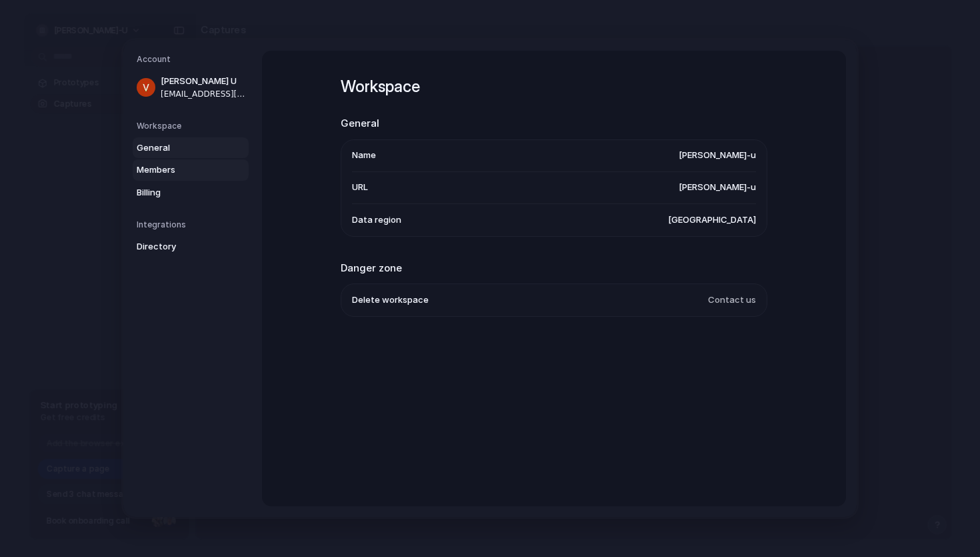 The height and width of the screenshot is (557, 980). What do you see at coordinates (364, 155) in the screenshot?
I see `span: Name` at bounding box center [364, 155].